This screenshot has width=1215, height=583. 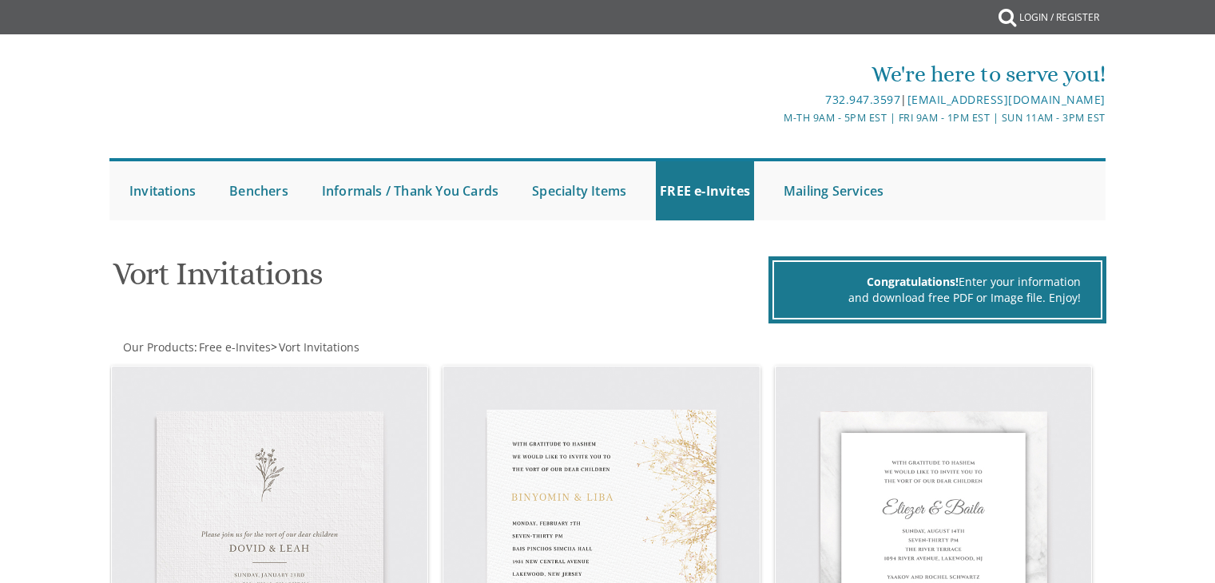 I want to click on a: FREE e-Invites, so click(x=705, y=191).